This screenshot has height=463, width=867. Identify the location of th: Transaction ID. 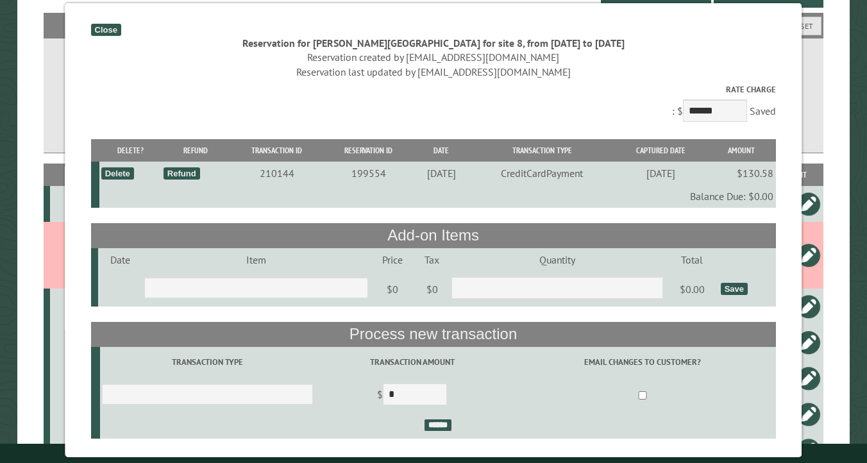
(277, 150).